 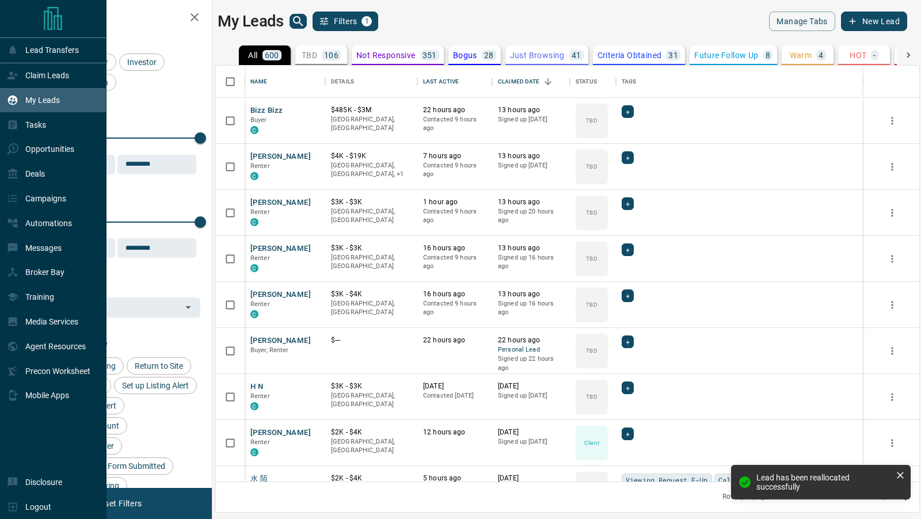 I want to click on p: $485K - $3M, so click(x=371, y=110).